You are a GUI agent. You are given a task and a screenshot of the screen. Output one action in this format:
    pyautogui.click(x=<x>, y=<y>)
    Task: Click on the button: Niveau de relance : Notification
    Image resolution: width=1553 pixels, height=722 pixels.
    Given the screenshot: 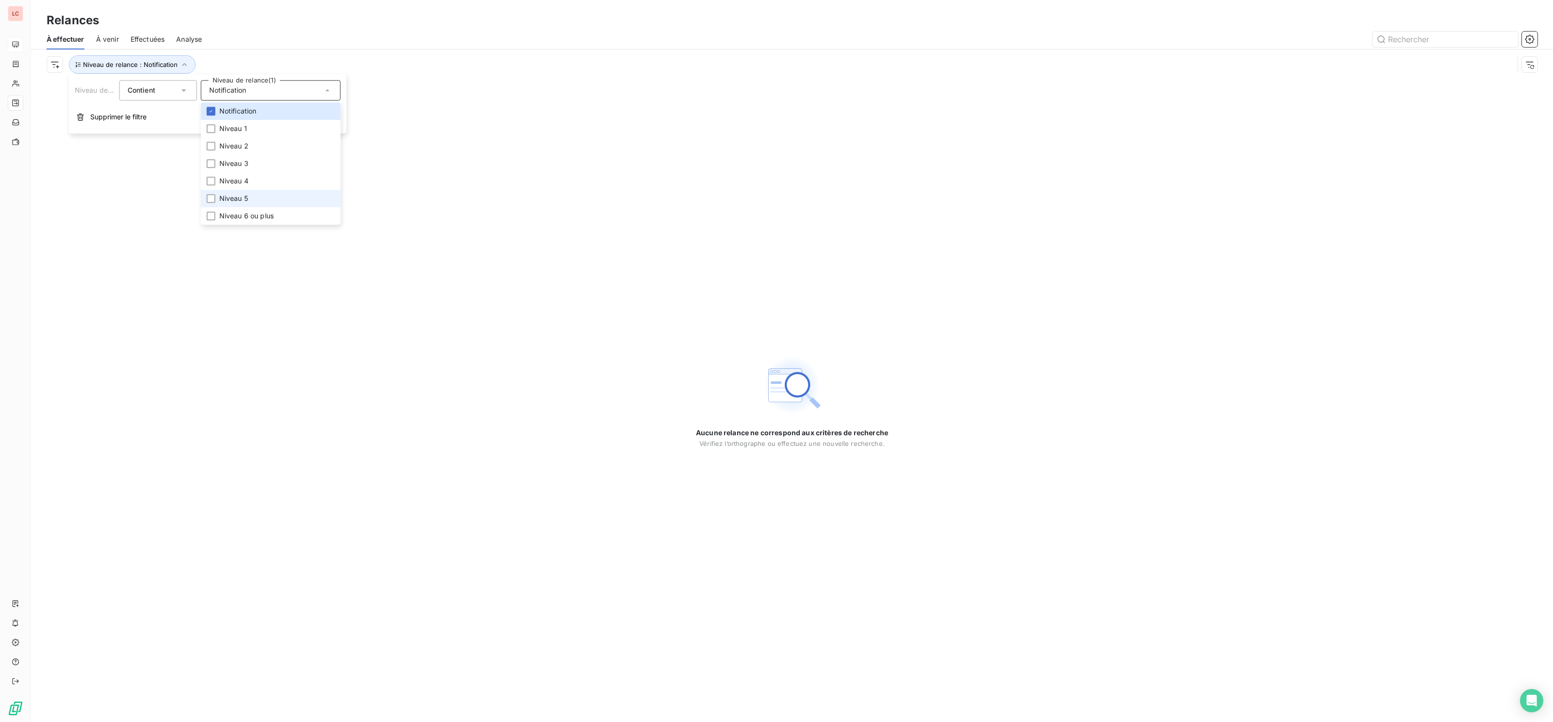 What is the action you would take?
    pyautogui.click(x=132, y=65)
    